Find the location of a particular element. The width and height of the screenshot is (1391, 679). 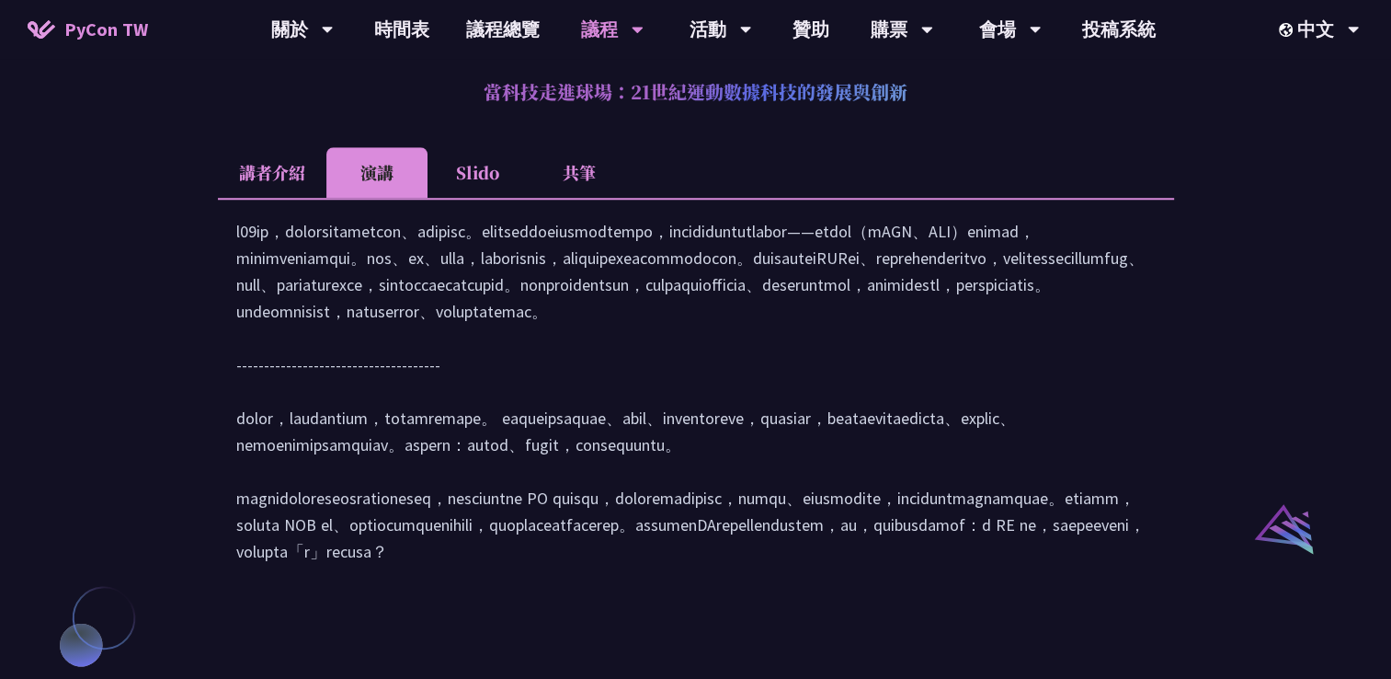

h2: 當科技走進球場：21世紀運動數據科技的發展與創新 is located at coordinates (696, 92).